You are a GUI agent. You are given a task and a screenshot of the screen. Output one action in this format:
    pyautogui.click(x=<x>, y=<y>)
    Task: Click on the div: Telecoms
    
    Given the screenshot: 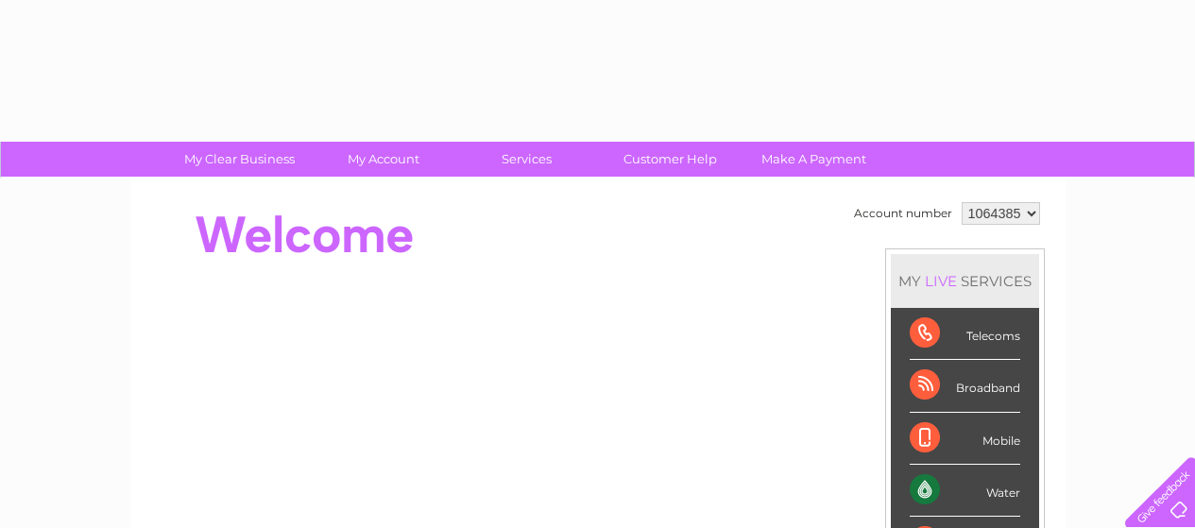 What is the action you would take?
    pyautogui.click(x=965, y=333)
    